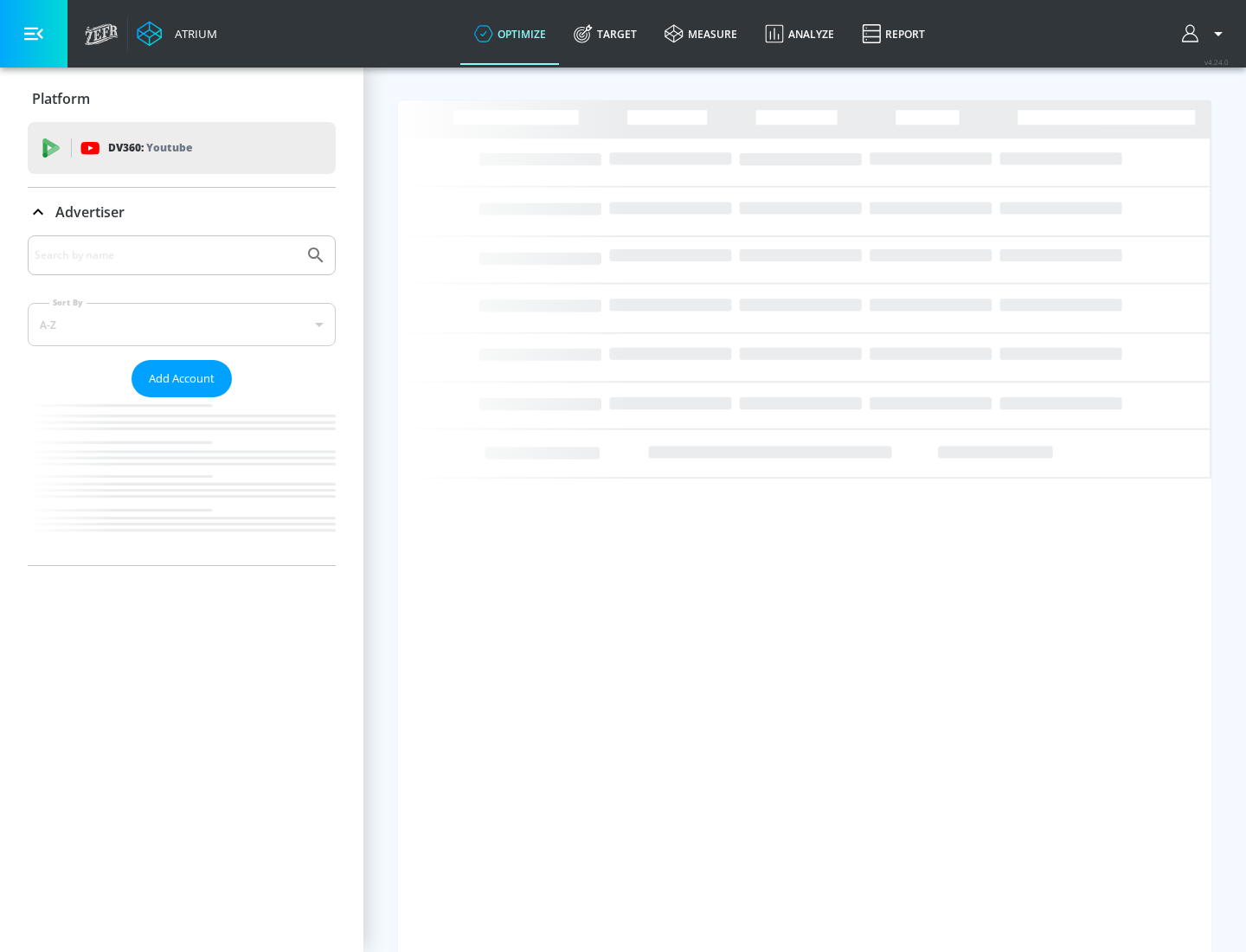 The image size is (1246, 952). I want to click on label: Sort By, so click(68, 302).